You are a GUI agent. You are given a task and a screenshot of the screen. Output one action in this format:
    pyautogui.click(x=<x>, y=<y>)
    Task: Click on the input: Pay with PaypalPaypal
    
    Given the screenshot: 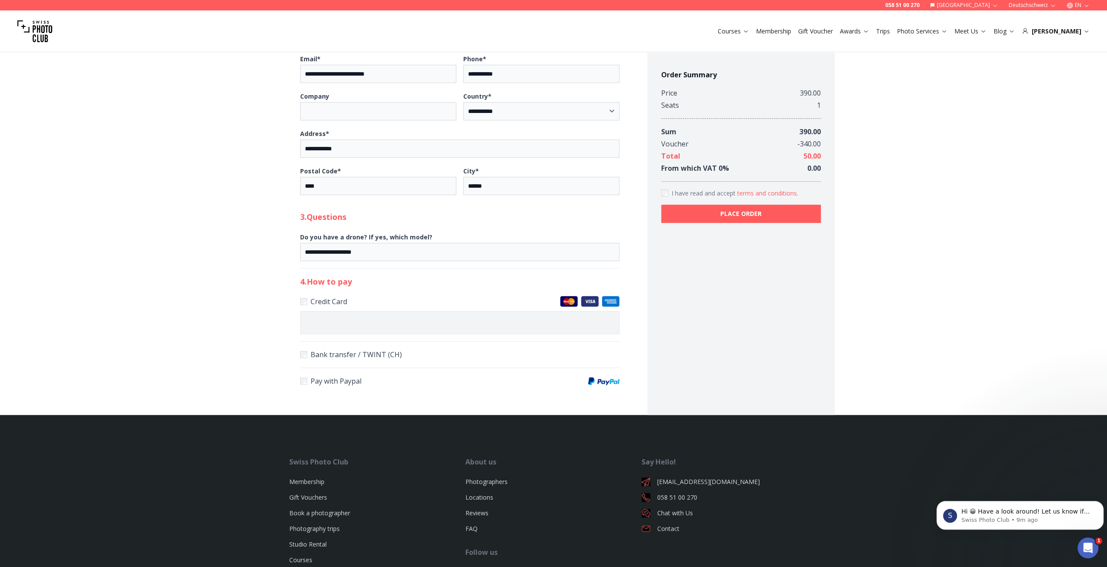 What is the action you would take?
    pyautogui.click(x=304, y=381)
    